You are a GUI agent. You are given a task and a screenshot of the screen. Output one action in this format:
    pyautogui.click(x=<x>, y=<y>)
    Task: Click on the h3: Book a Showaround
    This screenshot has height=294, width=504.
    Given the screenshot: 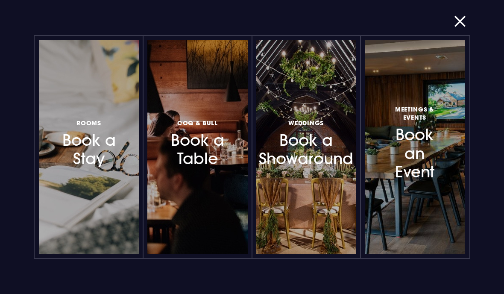 What is the action you would take?
    pyautogui.click(x=306, y=142)
    